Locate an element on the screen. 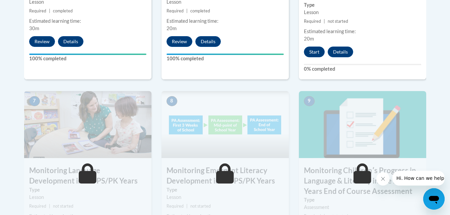 This screenshot has height=215, width=450. span: 9 is located at coordinates (309, 101).